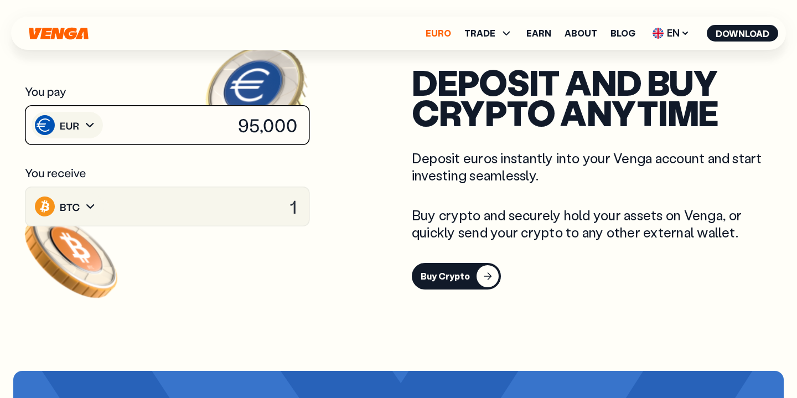 The width and height of the screenshot is (797, 398). I want to click on a: Earn, so click(539, 33).